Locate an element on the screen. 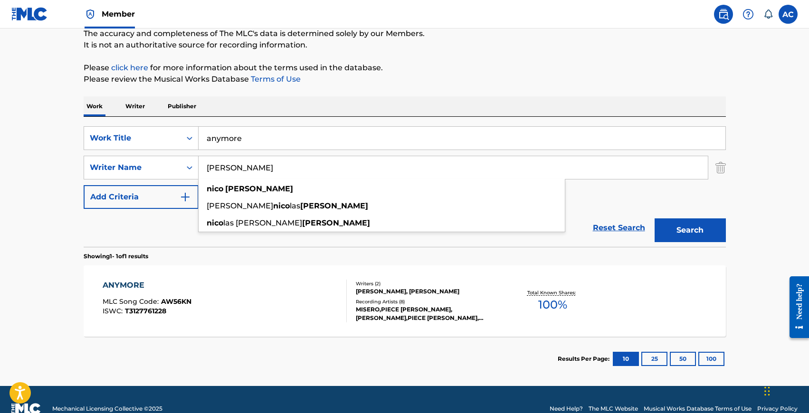 This screenshot has height=413, width=809. span: T3127761228 is located at coordinates (145, 311).